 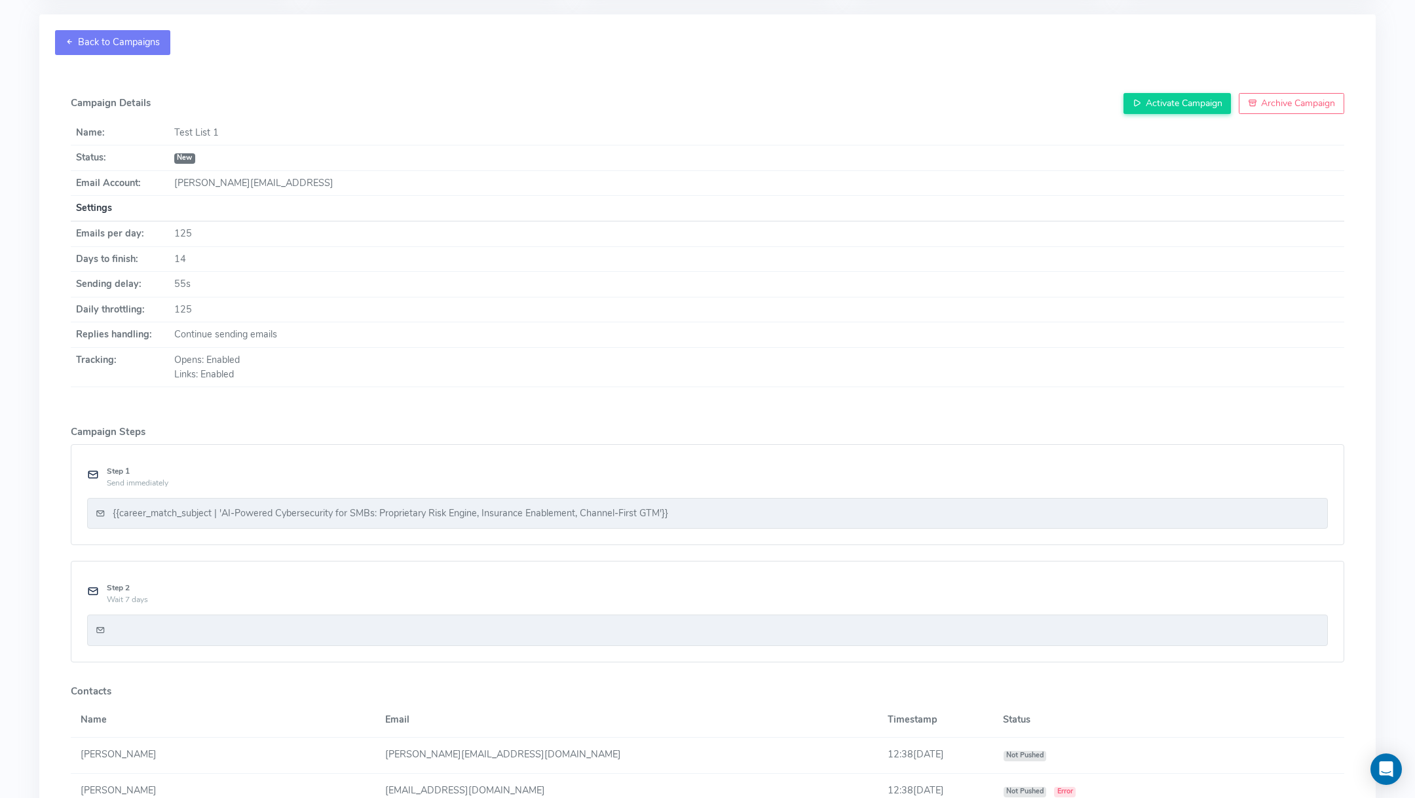 What do you see at coordinates (120, 133) in the screenshot?
I see `th: Name:` at bounding box center [120, 133].